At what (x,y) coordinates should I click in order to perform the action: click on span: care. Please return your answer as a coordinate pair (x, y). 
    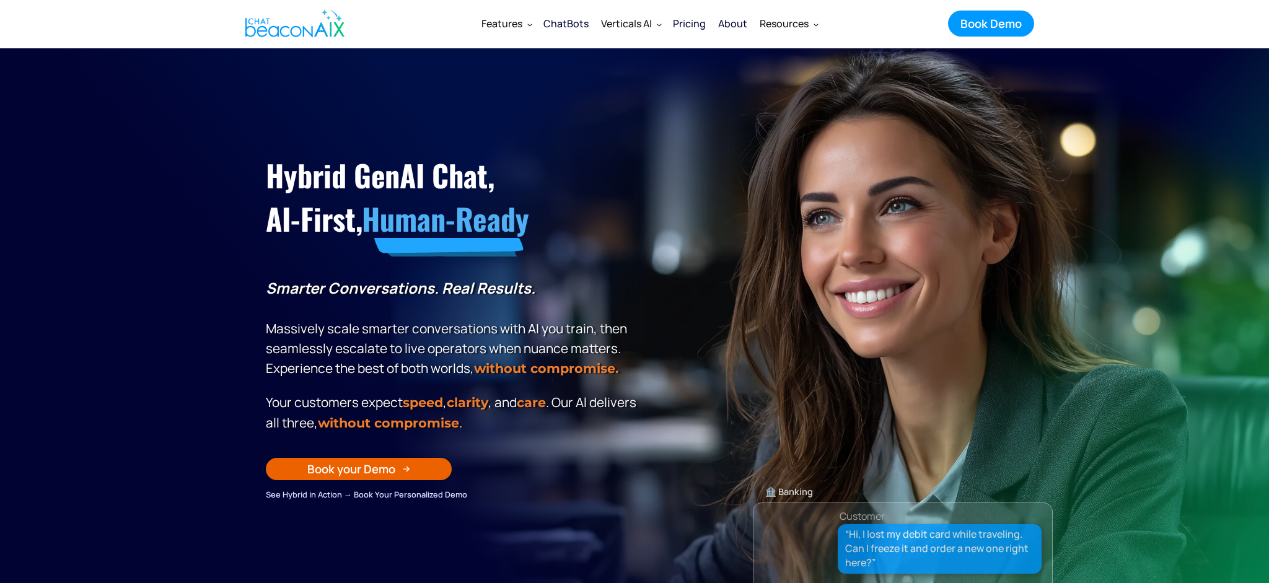
    Looking at the image, I should click on (531, 402).